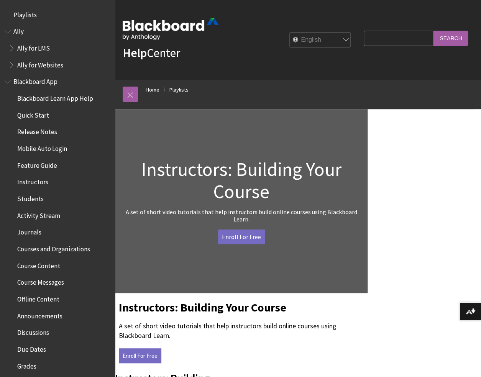  Describe the element at coordinates (38, 298) in the screenshot. I see `span: Offline Content` at that location.